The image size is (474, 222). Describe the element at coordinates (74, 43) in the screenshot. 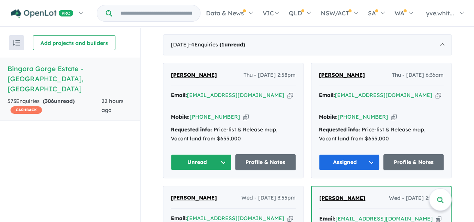

I see `button: Add projects and builders` at that location.